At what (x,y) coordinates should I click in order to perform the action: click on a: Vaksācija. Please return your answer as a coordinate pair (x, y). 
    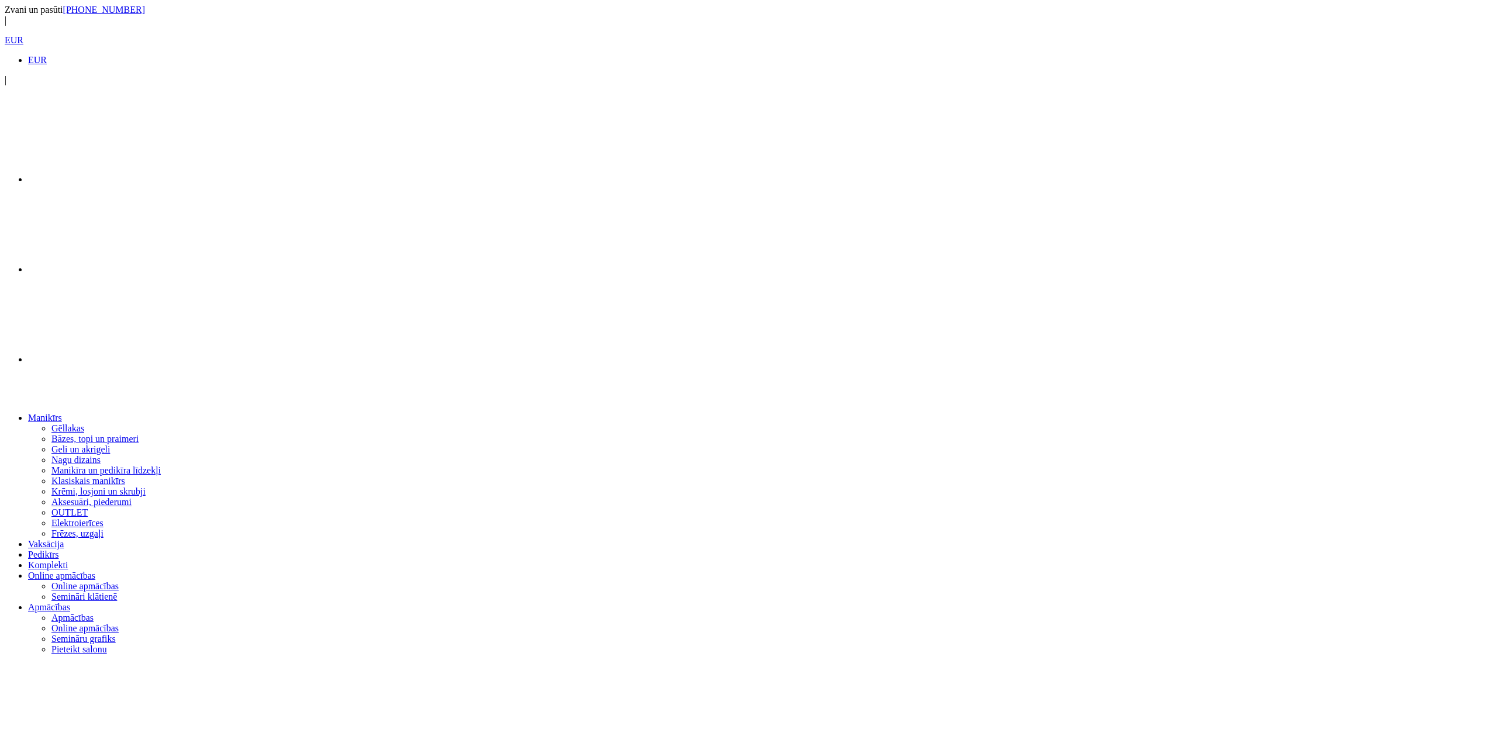
    Looking at the image, I should click on (46, 544).